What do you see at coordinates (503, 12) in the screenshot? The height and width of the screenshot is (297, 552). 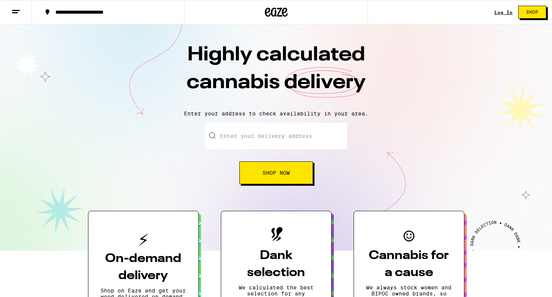 I see `a: Log In` at bounding box center [503, 12].